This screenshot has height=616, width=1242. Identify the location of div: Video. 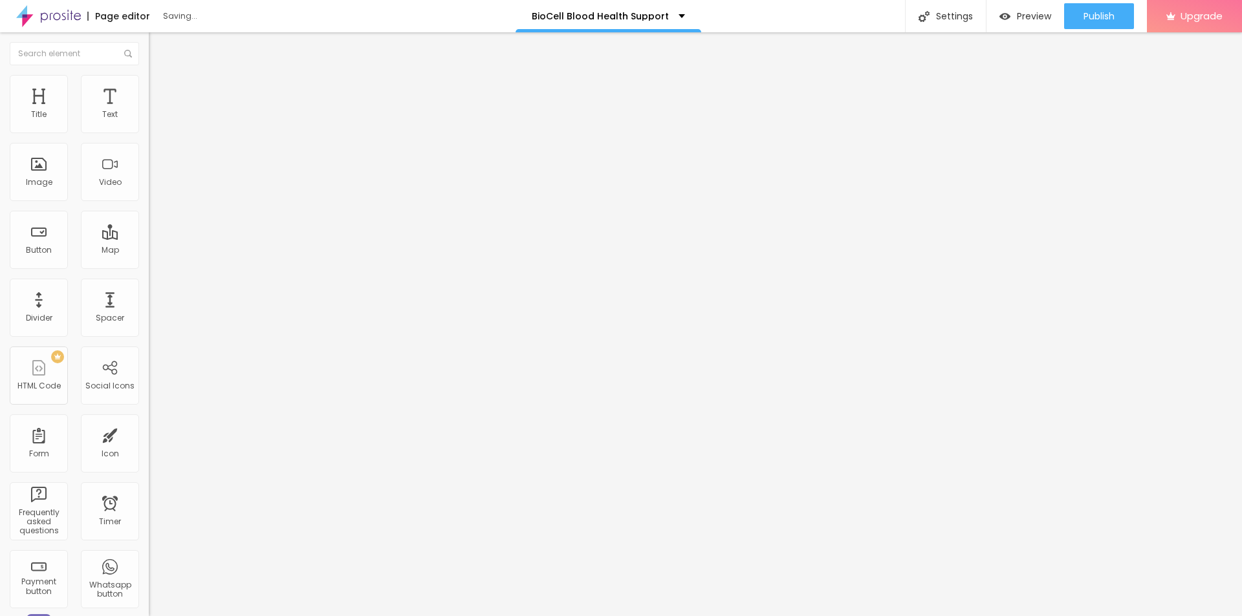
(110, 182).